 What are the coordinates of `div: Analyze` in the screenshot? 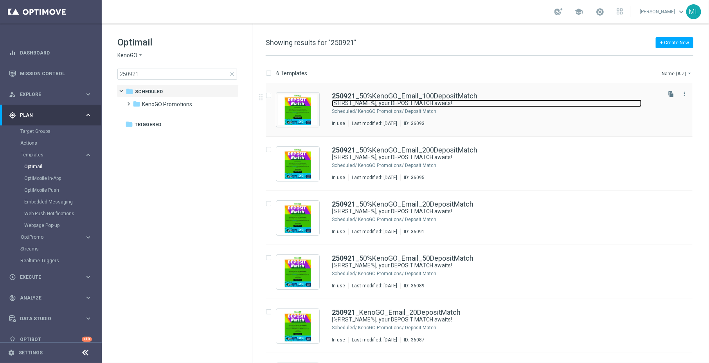 It's located at (47, 298).